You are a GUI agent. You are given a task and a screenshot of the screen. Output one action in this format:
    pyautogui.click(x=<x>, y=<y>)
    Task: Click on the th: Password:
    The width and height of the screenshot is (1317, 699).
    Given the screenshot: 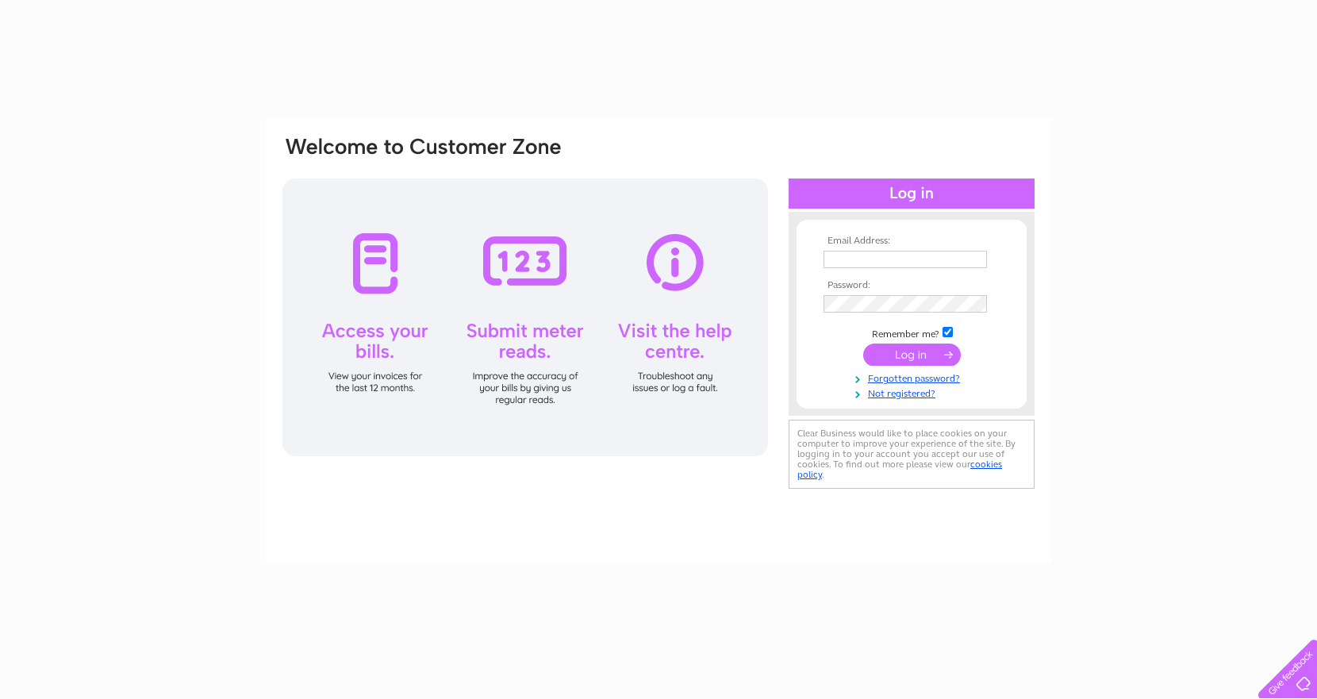 What is the action you would take?
    pyautogui.click(x=911, y=286)
    